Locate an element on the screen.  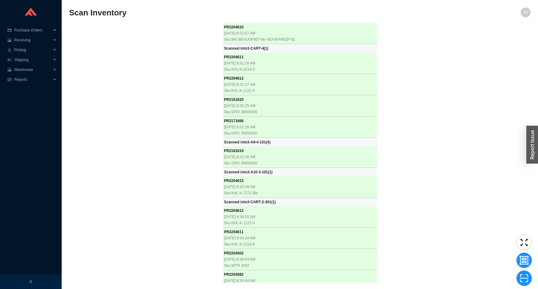
div: PR 2204610 is located at coordinates (300, 27).